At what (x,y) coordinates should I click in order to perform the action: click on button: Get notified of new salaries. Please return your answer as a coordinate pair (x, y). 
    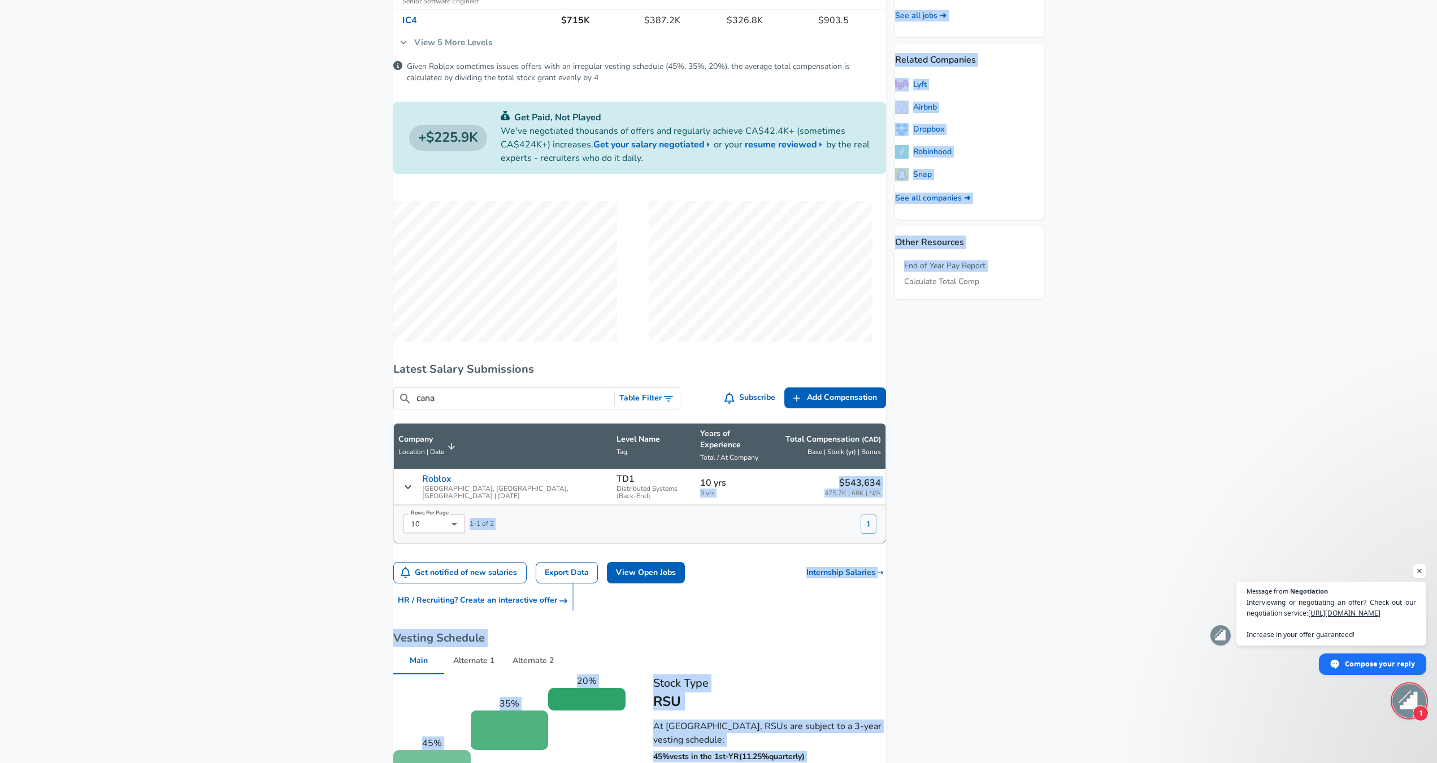
    Looking at the image, I should click on (460, 573).